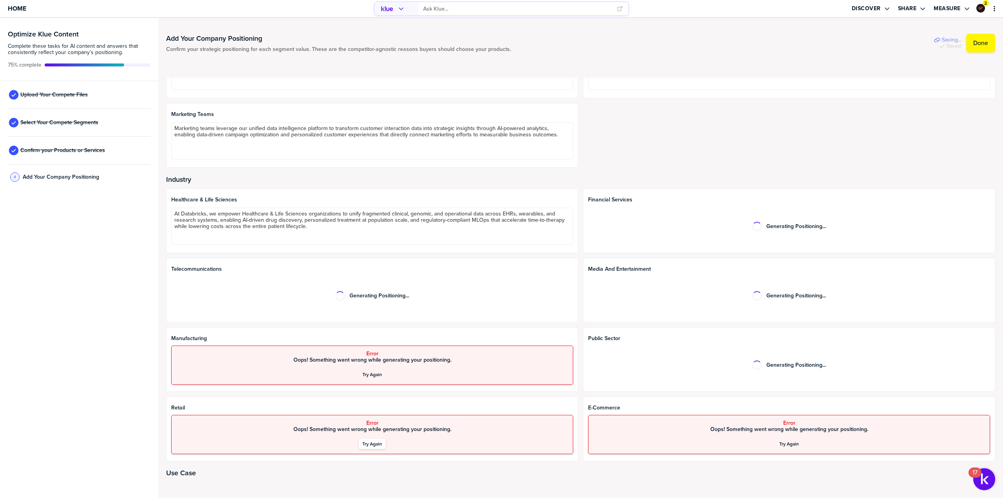 Image resolution: width=1003 pixels, height=498 pixels. I want to click on div: Graham Tutti, so click(981, 8).